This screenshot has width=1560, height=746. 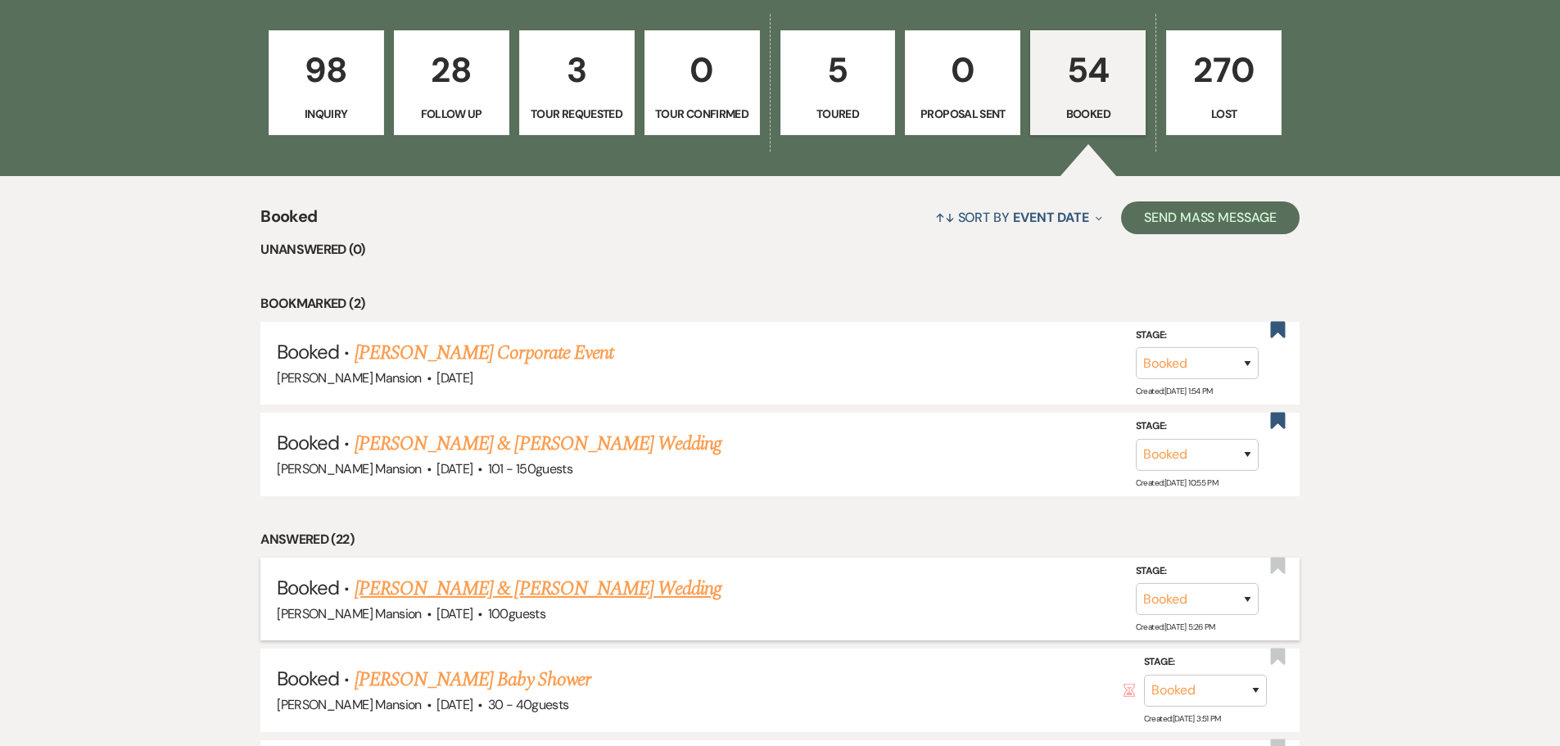 I want to click on p: Lost, so click(x=1223, y=114).